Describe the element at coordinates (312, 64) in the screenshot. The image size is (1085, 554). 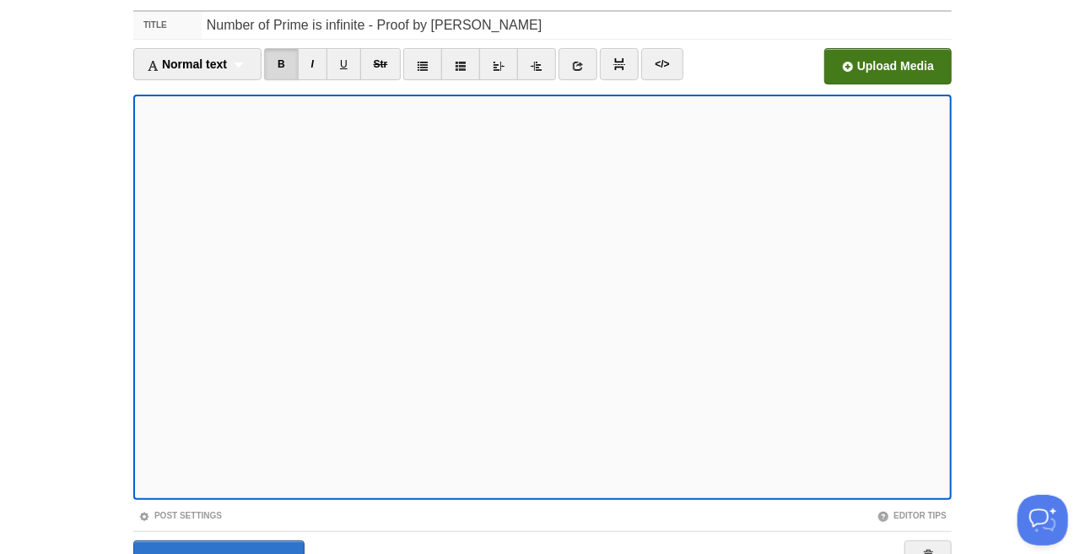
I see `a: I` at that location.